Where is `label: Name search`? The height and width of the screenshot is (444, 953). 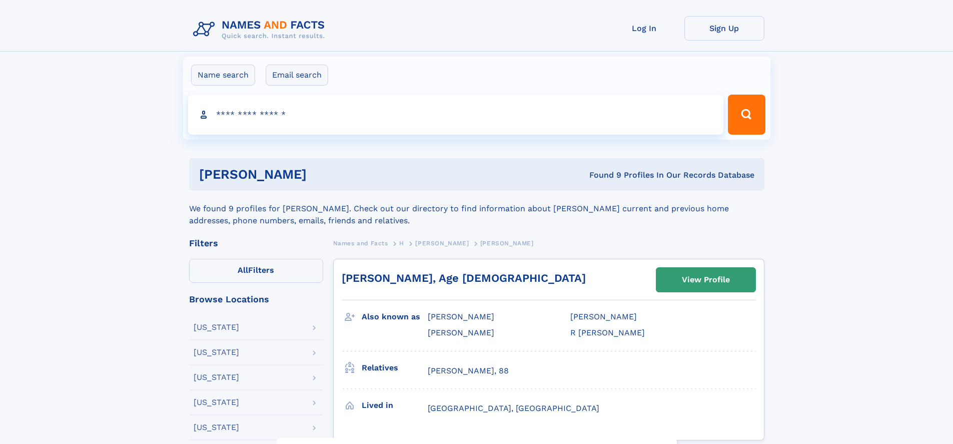
label: Name search is located at coordinates (223, 75).